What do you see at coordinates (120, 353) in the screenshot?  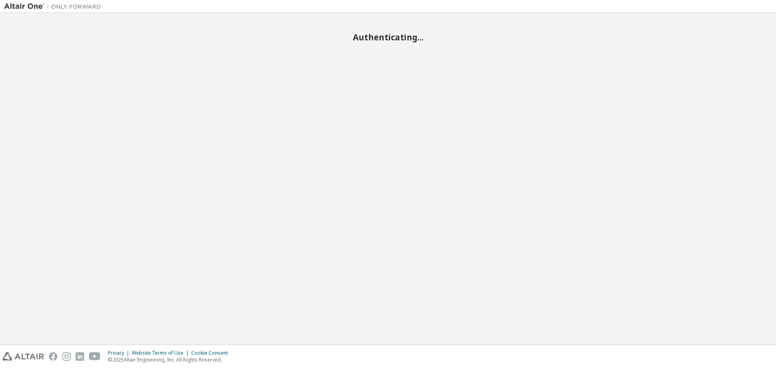 I see `div: Privacy` at bounding box center [120, 353].